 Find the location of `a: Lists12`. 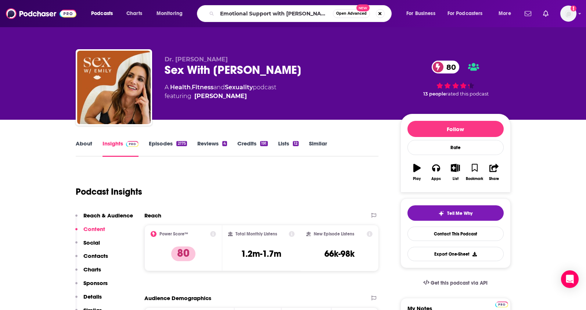

a: Lists12 is located at coordinates (288, 148).